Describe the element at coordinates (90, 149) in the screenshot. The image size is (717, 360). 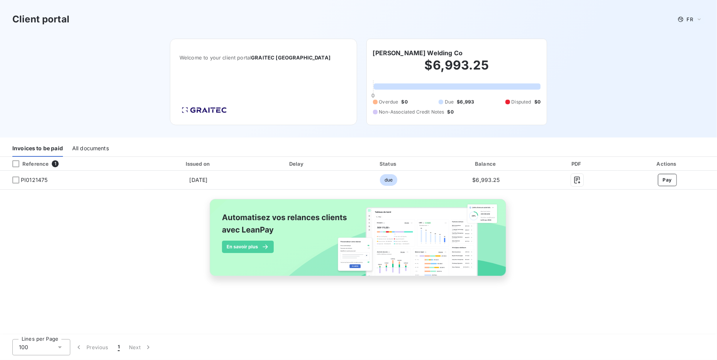
I see `div: All documents` at that location.